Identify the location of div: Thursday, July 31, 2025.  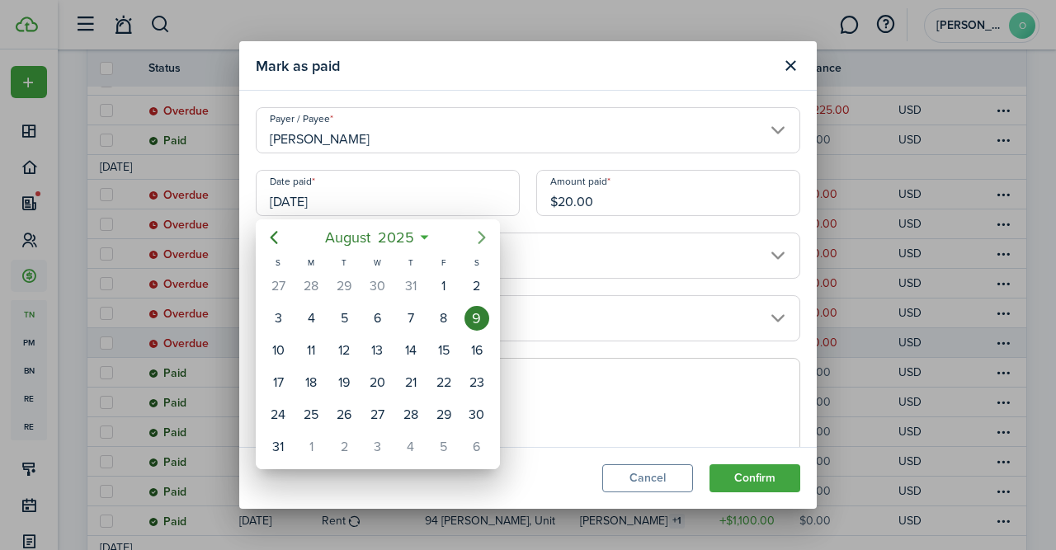
(411, 286).